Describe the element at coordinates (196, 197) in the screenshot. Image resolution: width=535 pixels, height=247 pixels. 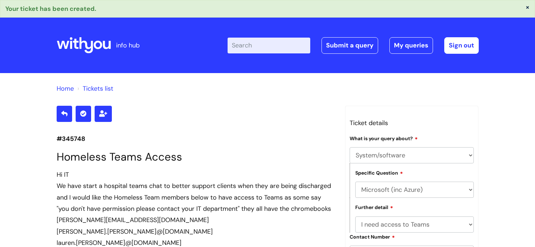
I see `div: We have start a hospital teams chat to better support clients when they are being discharged and ...` at that location.